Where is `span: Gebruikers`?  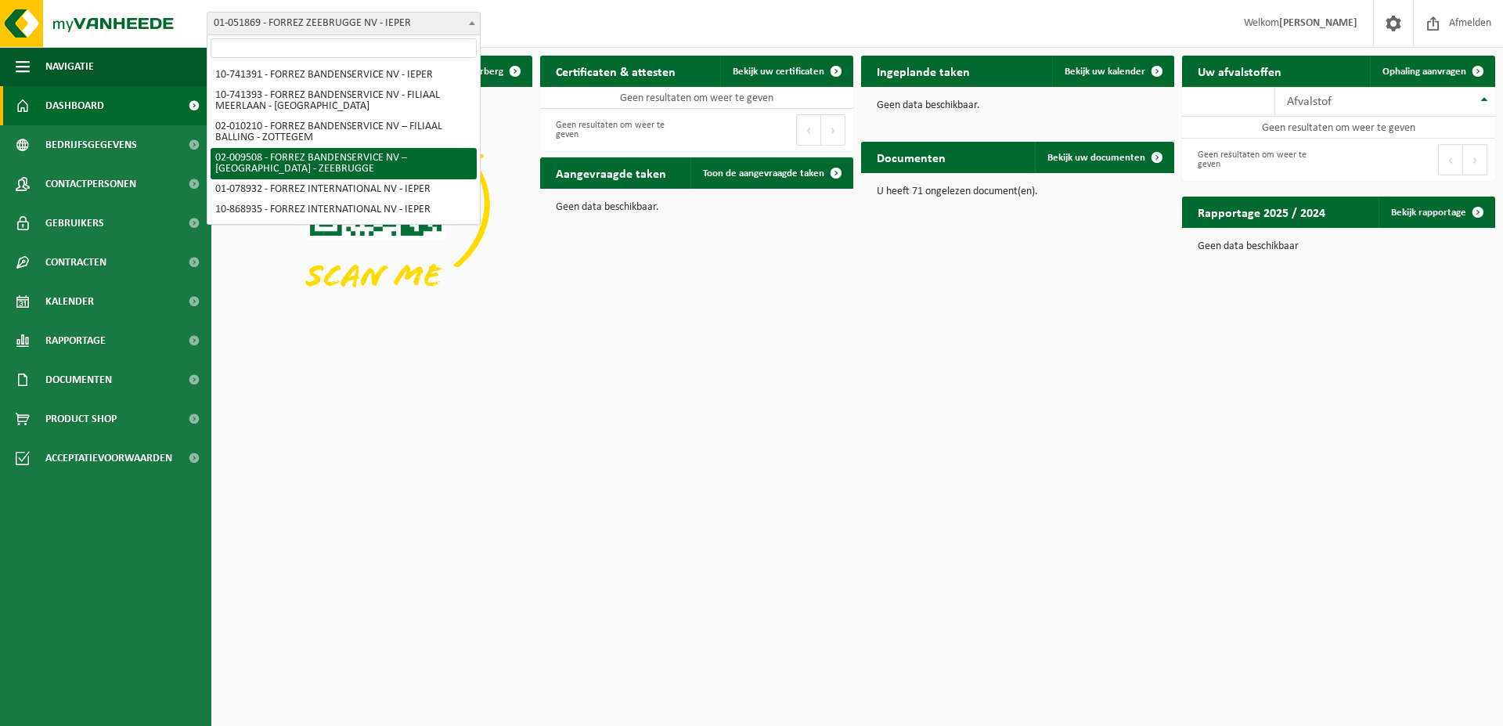
span: Gebruikers is located at coordinates (74, 223).